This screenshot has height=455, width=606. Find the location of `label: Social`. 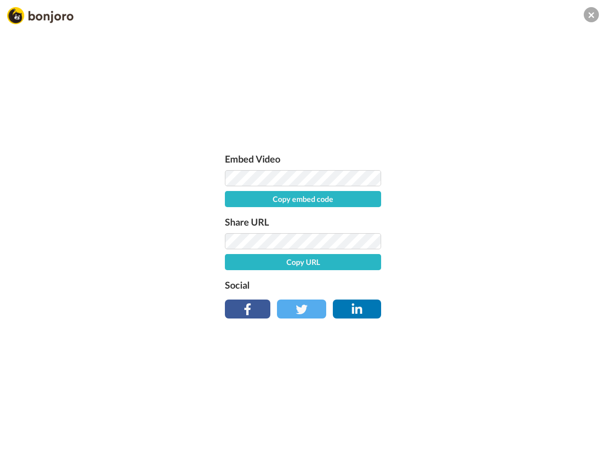

label: Social is located at coordinates (303, 285).